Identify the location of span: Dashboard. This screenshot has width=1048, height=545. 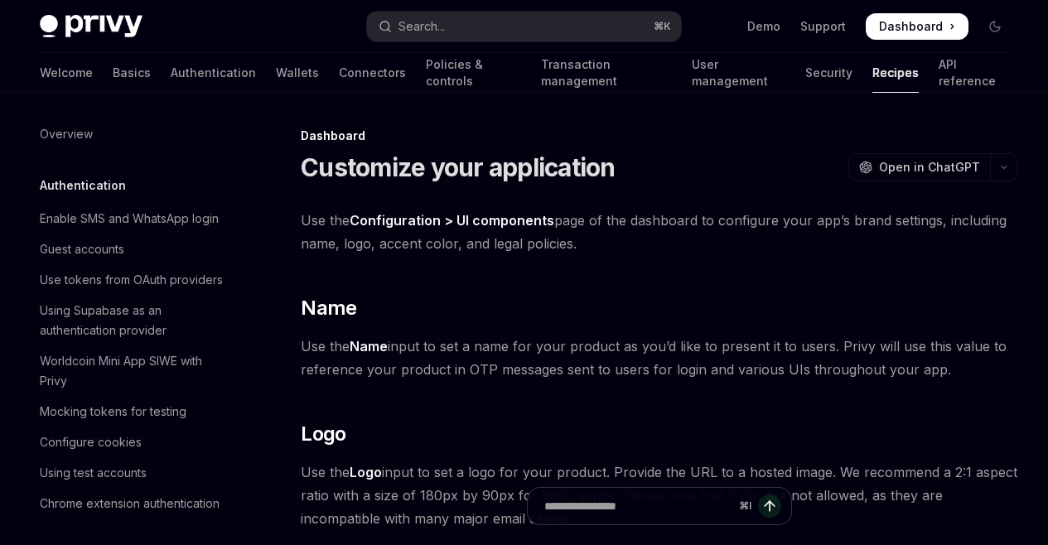
(910, 27).